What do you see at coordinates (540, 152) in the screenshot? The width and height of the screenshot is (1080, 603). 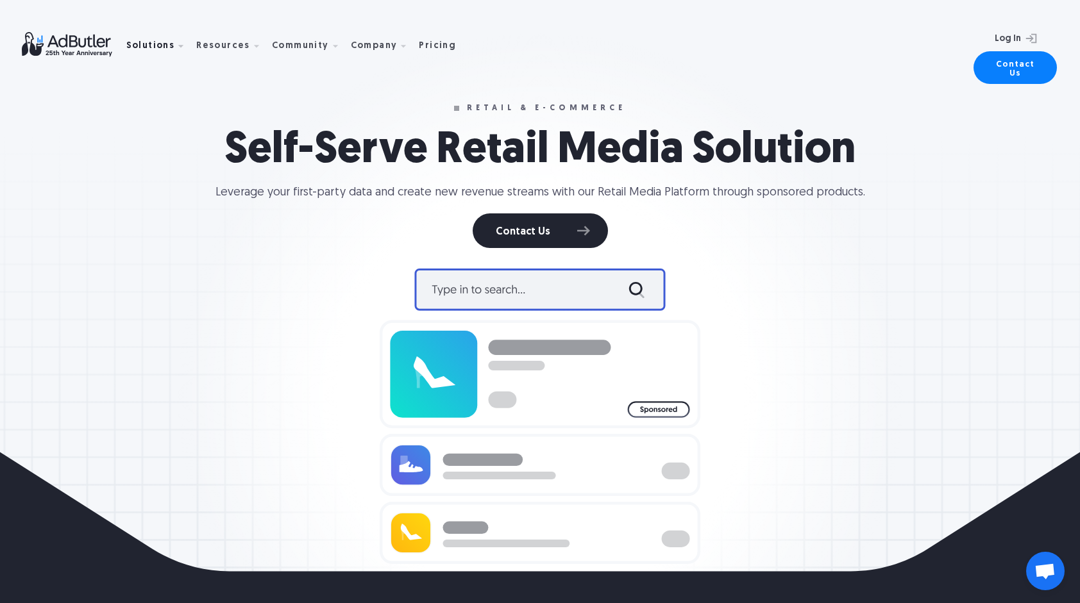 I see `h1: Self-Serve Retail Media Solution` at bounding box center [540, 152].